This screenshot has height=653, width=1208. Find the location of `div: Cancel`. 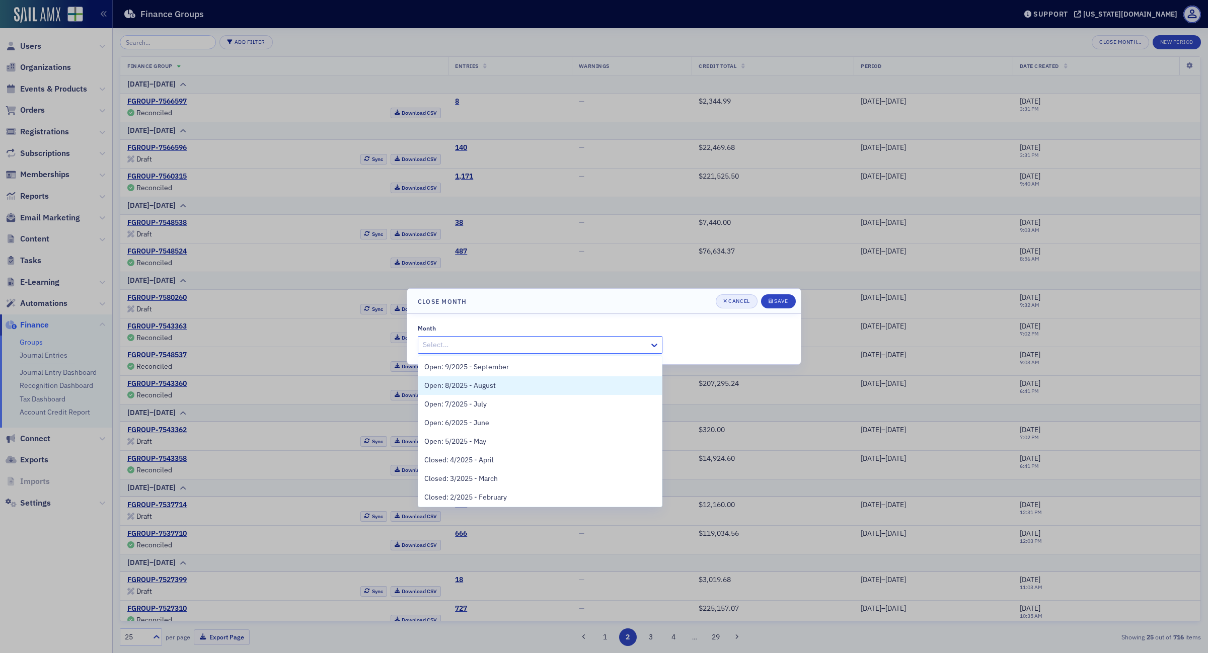

div: Cancel is located at coordinates (739, 301).